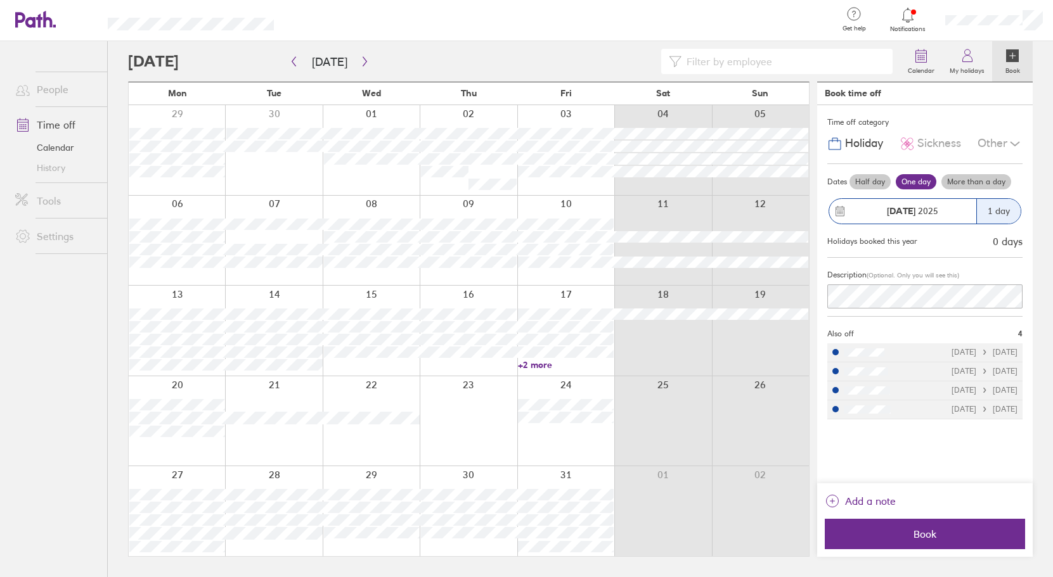 The image size is (1053, 577). I want to click on span: (Optional. Only you will see this), so click(913, 275).